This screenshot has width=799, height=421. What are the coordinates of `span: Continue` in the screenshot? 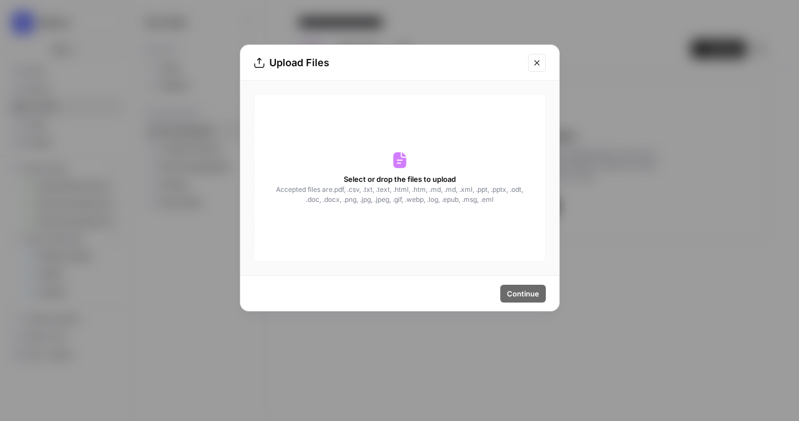 It's located at (523, 293).